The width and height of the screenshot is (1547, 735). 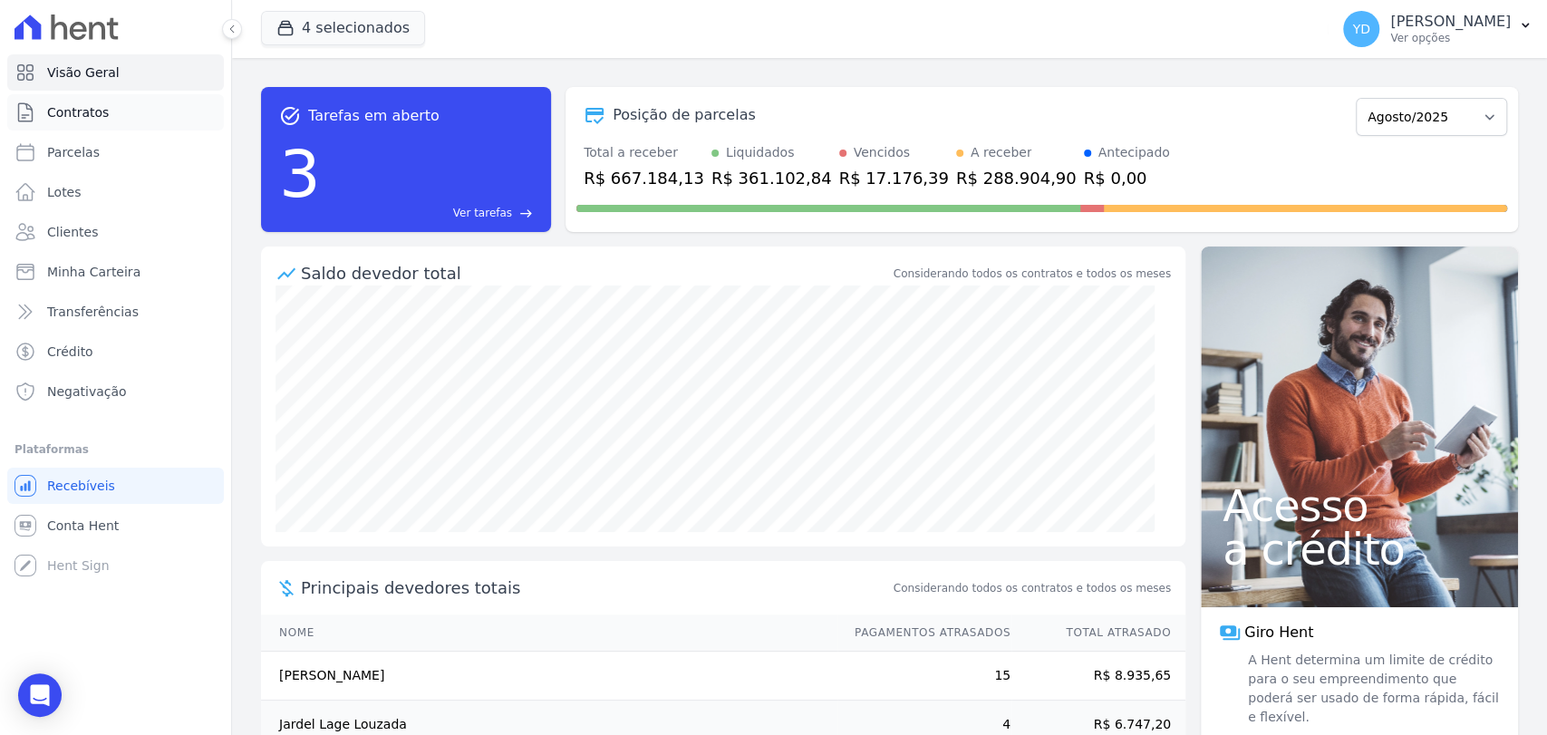 What do you see at coordinates (115, 112) in the screenshot?
I see `a: Contratos` at bounding box center [115, 112].